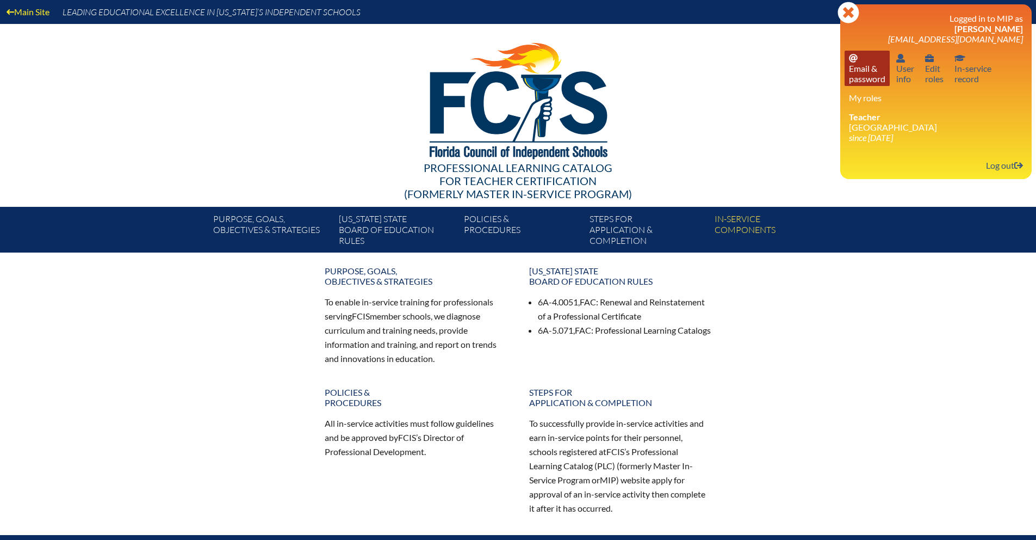  Describe the element at coordinates (854, 58) in the screenshot. I see `svg: Email password` at that location.